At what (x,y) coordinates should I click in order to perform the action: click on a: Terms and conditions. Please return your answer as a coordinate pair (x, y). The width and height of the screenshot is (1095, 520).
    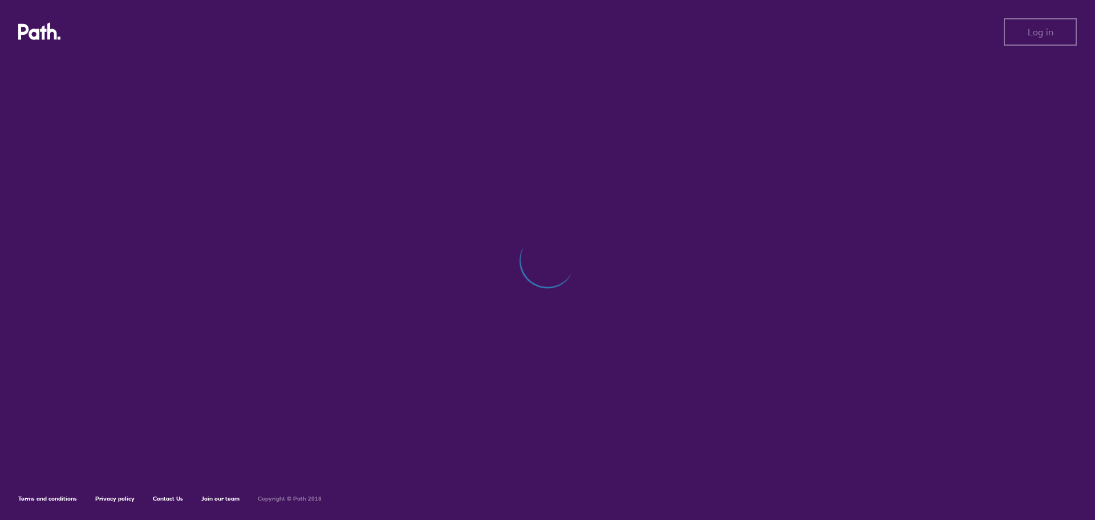
    Looking at the image, I should click on (47, 498).